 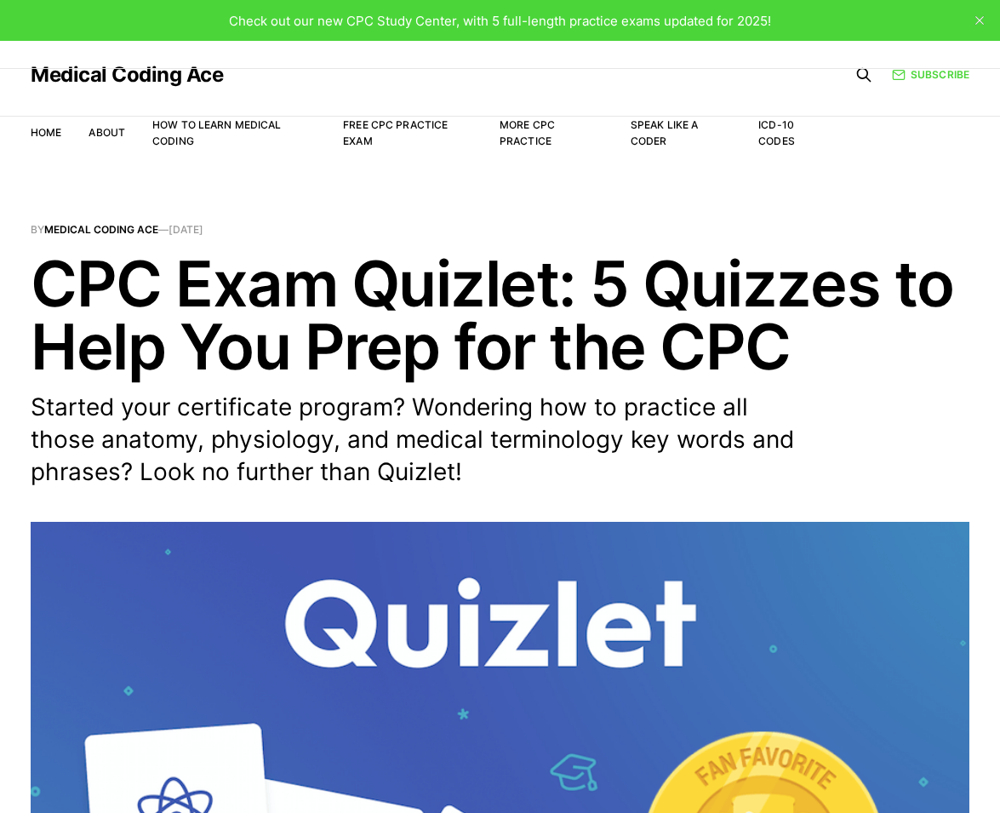 What do you see at coordinates (395, 133) in the screenshot?
I see `a: Free CPC Practice Exam` at bounding box center [395, 133].